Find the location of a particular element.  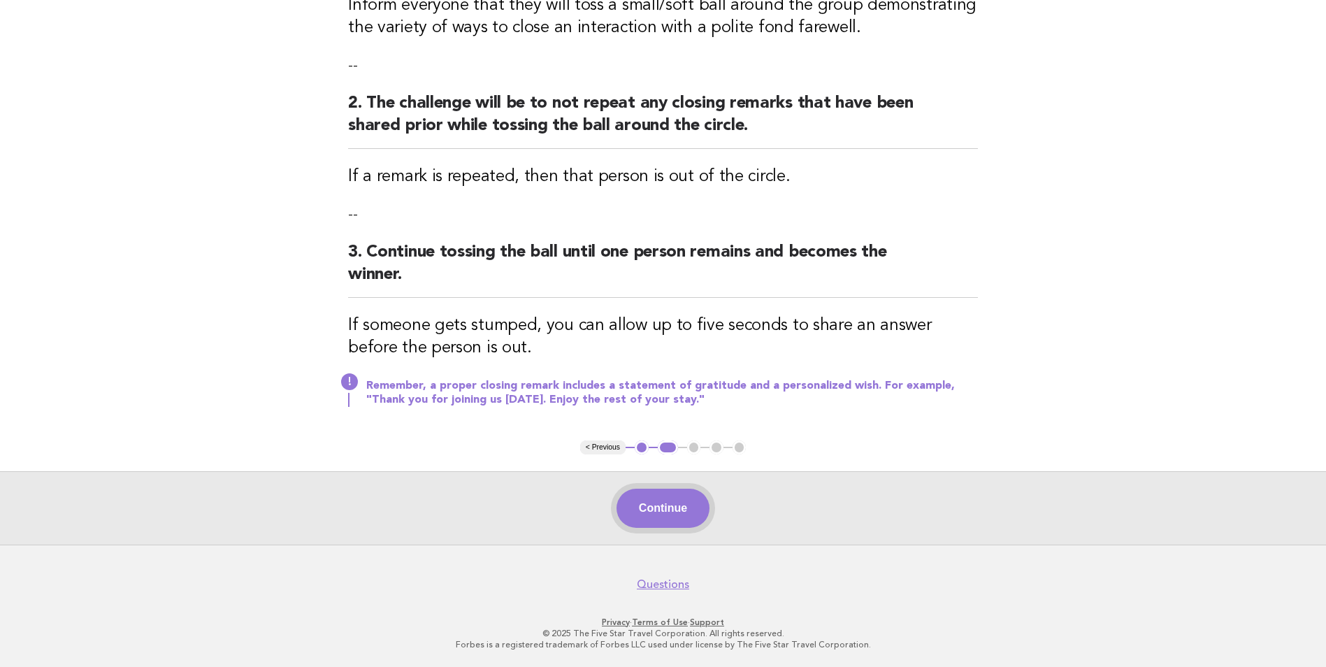

a: Privacy is located at coordinates (616, 622).